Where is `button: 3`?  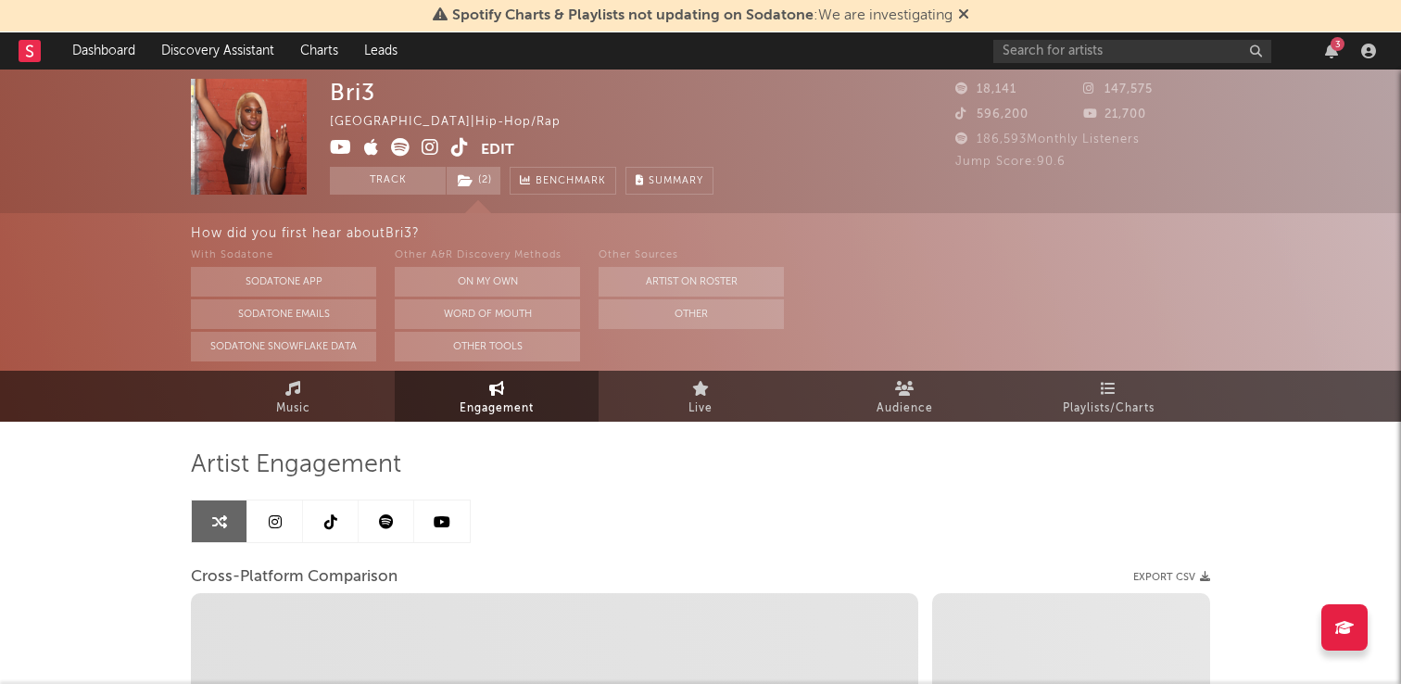
button: 3 is located at coordinates (1332, 51).